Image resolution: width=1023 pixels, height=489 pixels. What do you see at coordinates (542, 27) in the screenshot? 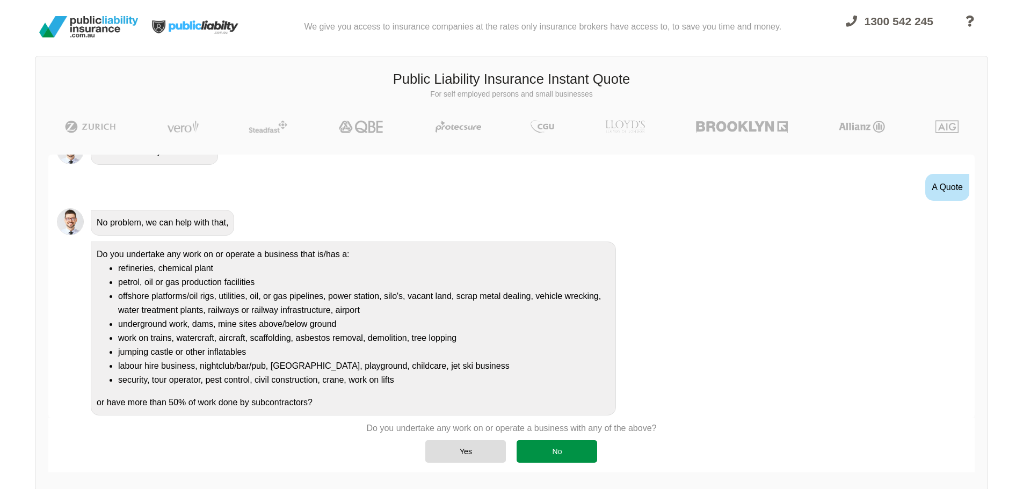
I see `div: We give you access to insurance companies at the rates only insurance brokers have access to, to ...` at bounding box center [542, 27].